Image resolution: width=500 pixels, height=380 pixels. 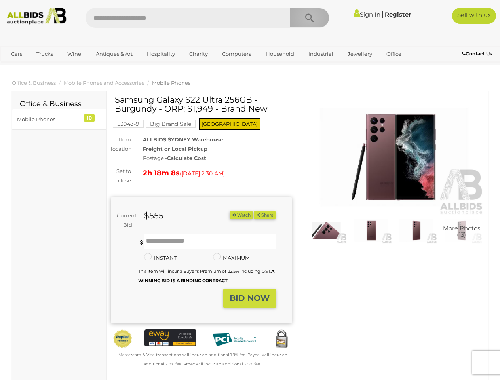 What do you see at coordinates (171, 83) in the screenshot?
I see `a: Mobile Phones` at bounding box center [171, 83].